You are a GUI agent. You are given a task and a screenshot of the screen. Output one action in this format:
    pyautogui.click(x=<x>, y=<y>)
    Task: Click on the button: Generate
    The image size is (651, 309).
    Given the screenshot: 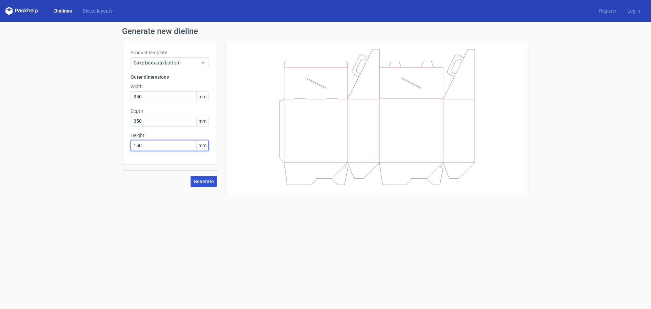 What is the action you would take?
    pyautogui.click(x=204, y=181)
    